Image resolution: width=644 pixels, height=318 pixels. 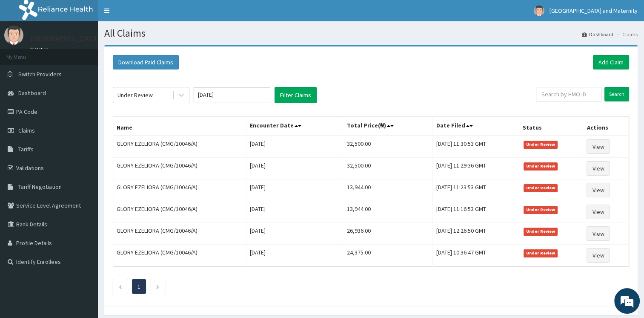 I want to click on span: Claims, so click(x=26, y=130).